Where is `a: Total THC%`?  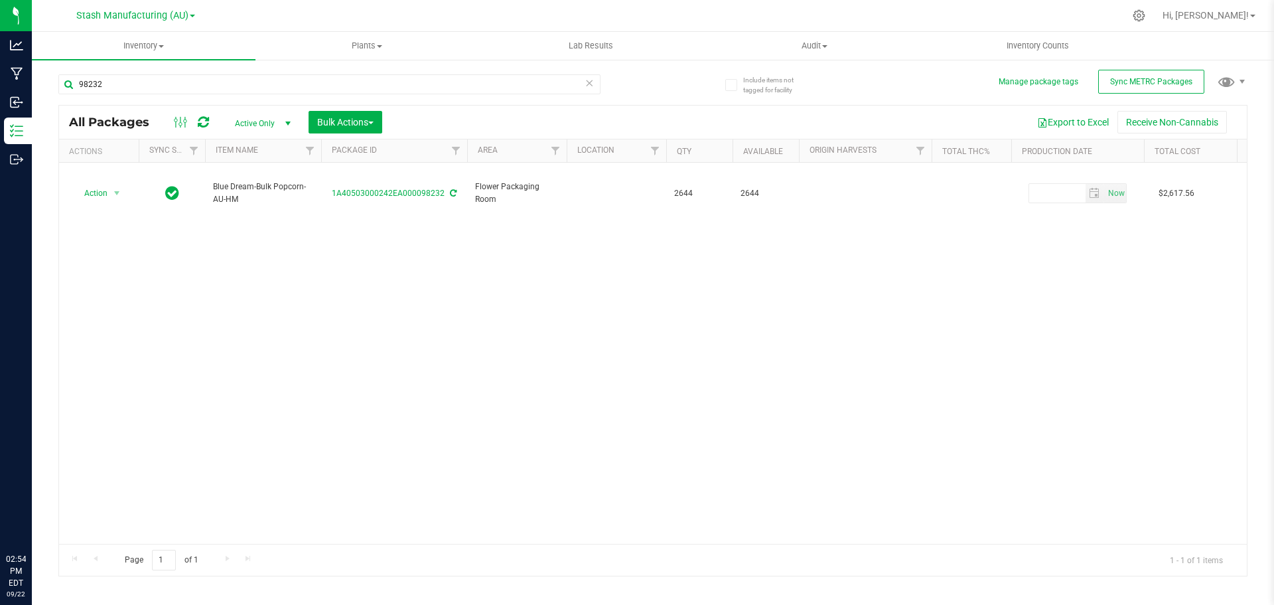 a: Total THC% is located at coordinates (966, 151).